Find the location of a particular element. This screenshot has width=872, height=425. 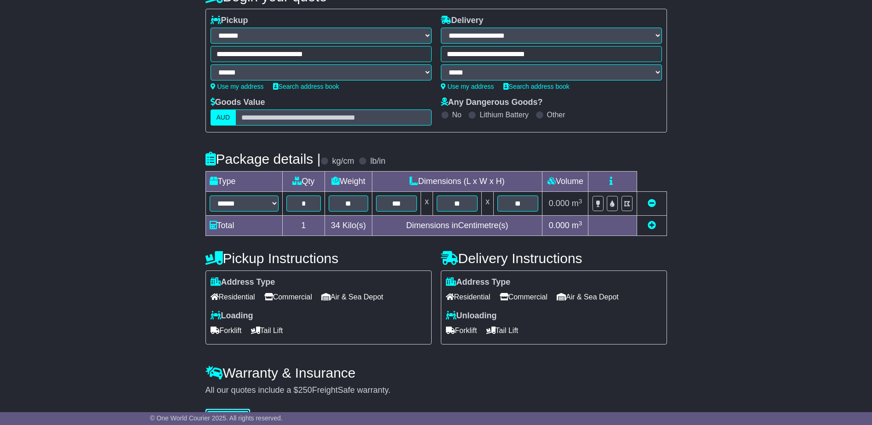

label: Pickup is located at coordinates (229, 21).